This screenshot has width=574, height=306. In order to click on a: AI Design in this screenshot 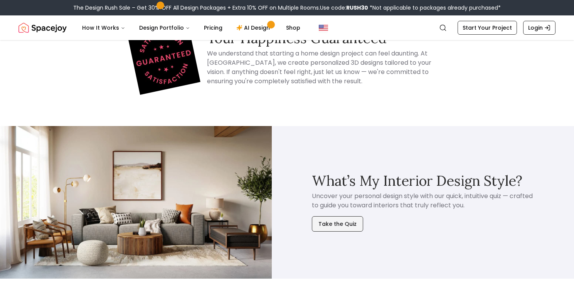, I will do `click(254, 28)`.